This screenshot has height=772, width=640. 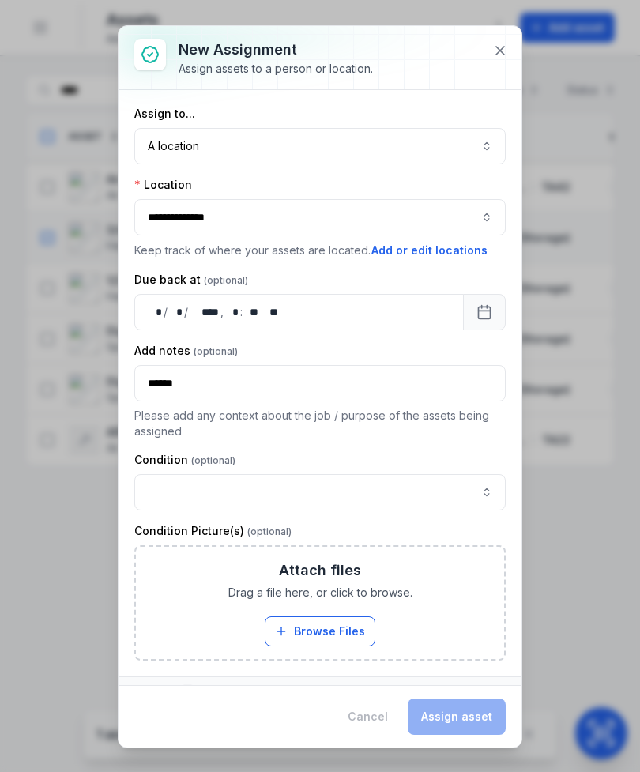 I want to click on button: Add or edit locations, so click(x=429, y=250).